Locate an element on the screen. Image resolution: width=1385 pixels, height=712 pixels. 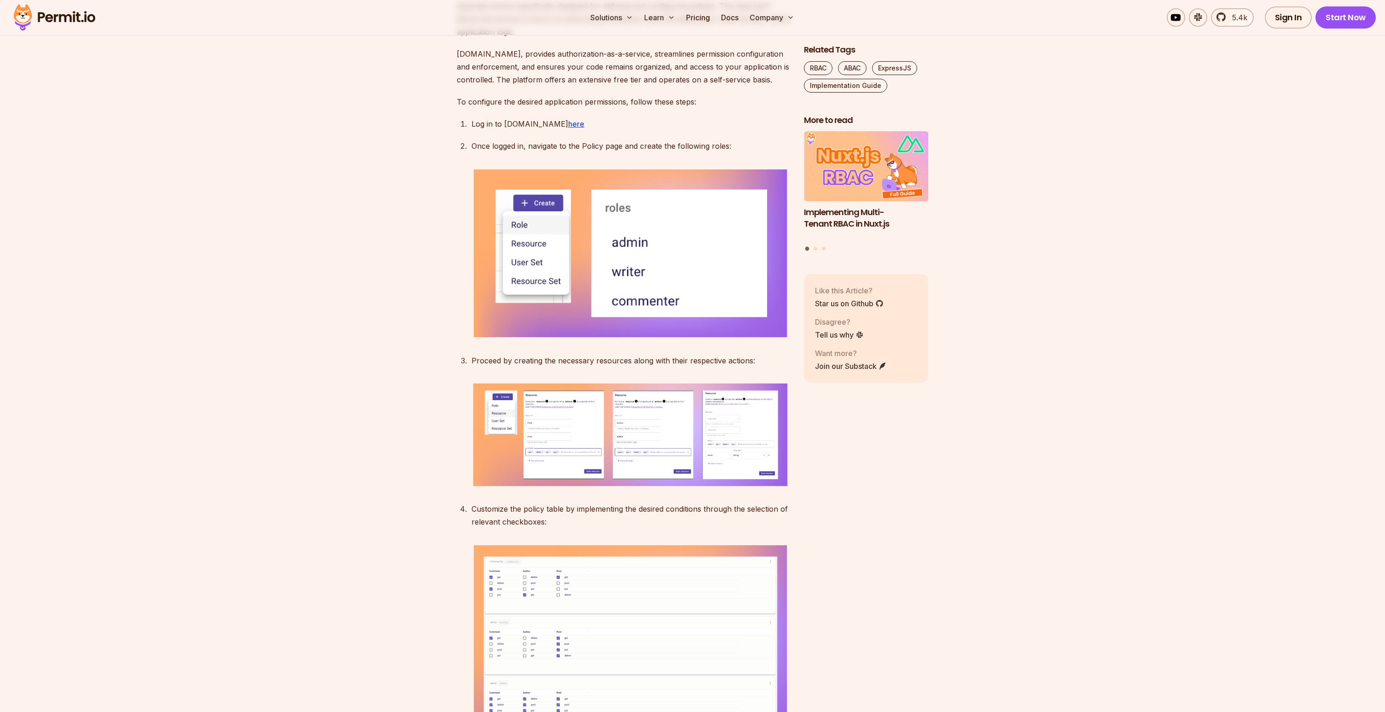
button: Company is located at coordinates (772, 17).